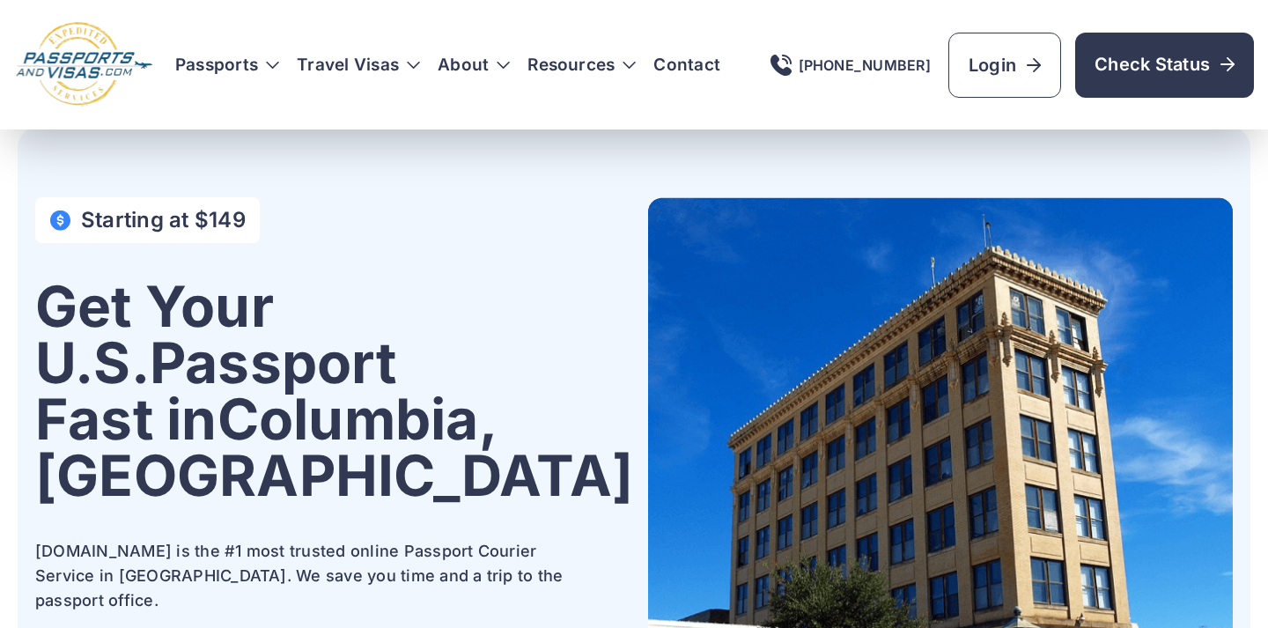  Describe the element at coordinates (687, 65) in the screenshot. I see `a: Contact` at that location.